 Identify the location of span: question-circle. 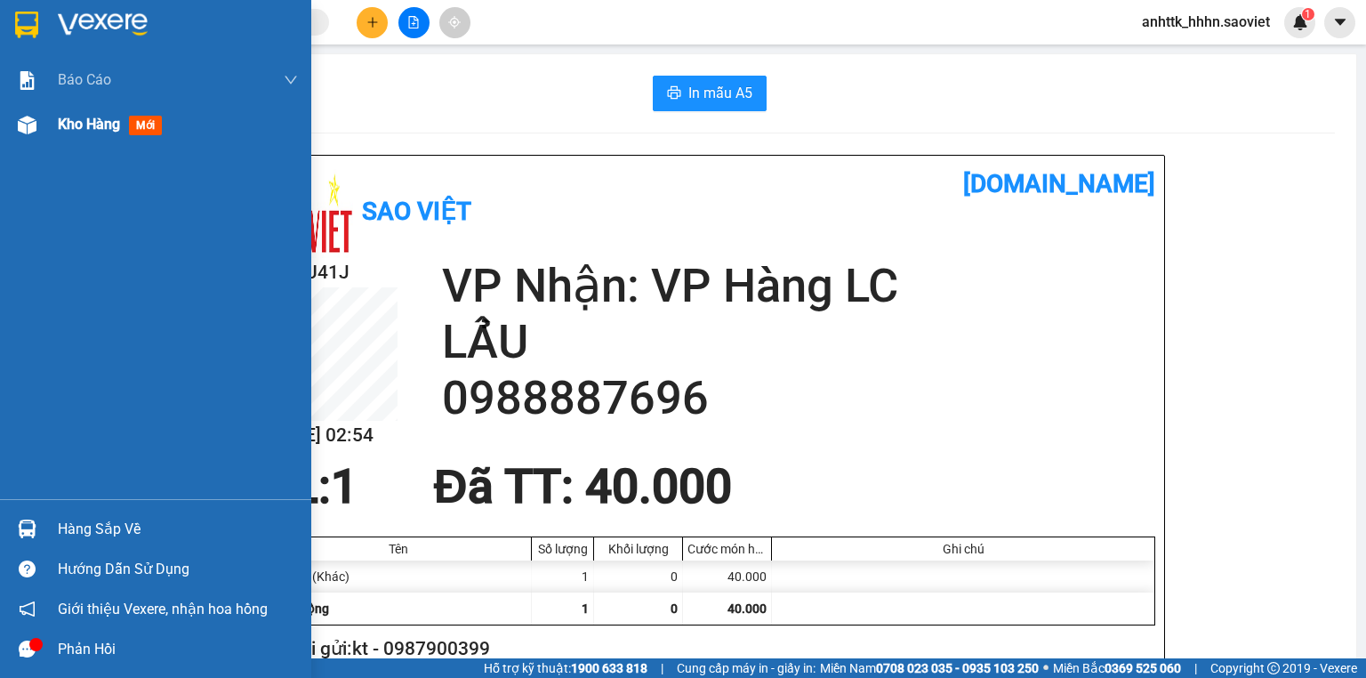
(27, 568).